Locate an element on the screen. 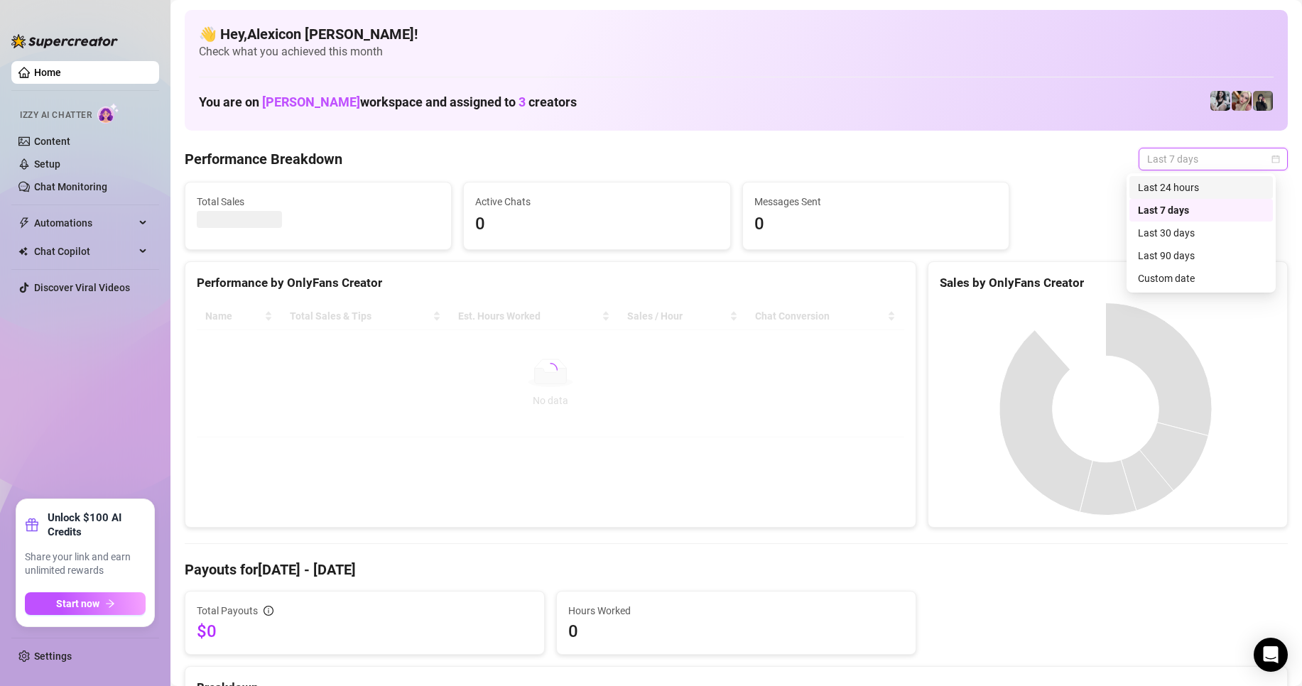 The width and height of the screenshot is (1302, 686). a: Chat Monitoring is located at coordinates (70, 187).